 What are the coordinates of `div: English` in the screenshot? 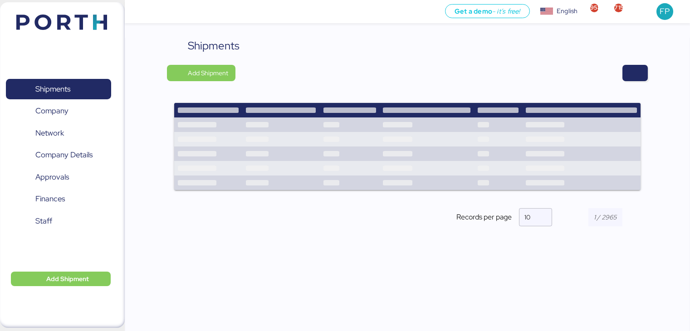 It's located at (567, 11).